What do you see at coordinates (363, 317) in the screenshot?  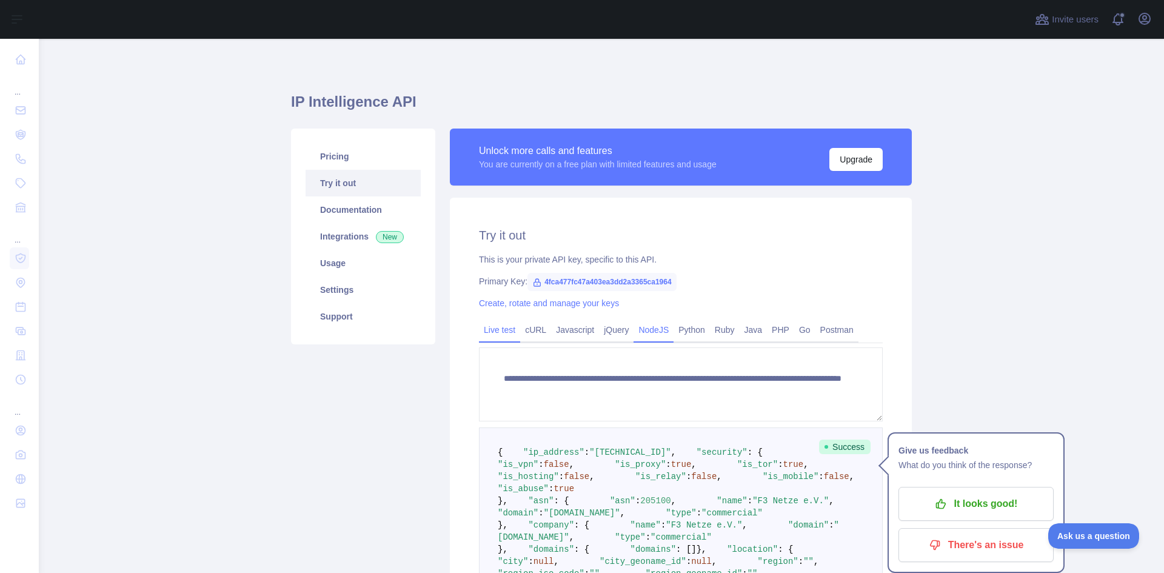 I see `a: Support` at bounding box center [363, 317].